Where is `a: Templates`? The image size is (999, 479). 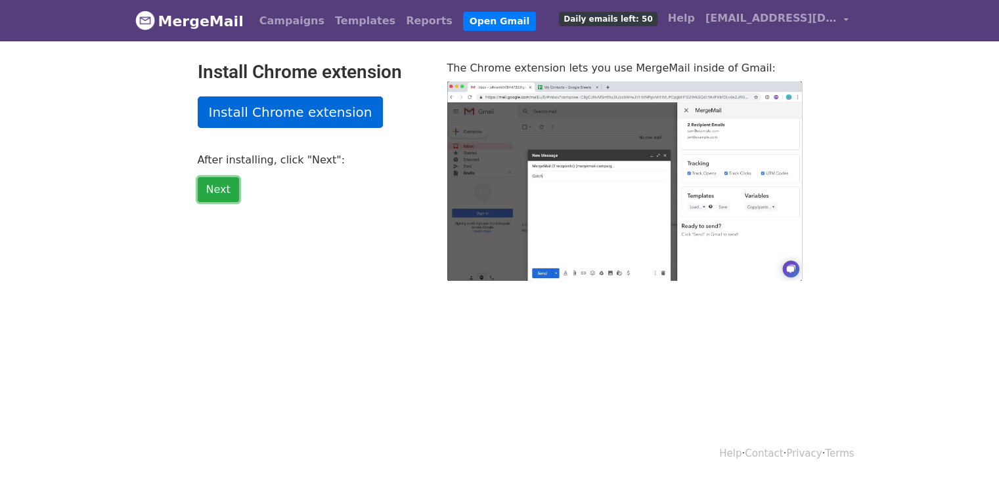 a: Templates is located at coordinates (365, 21).